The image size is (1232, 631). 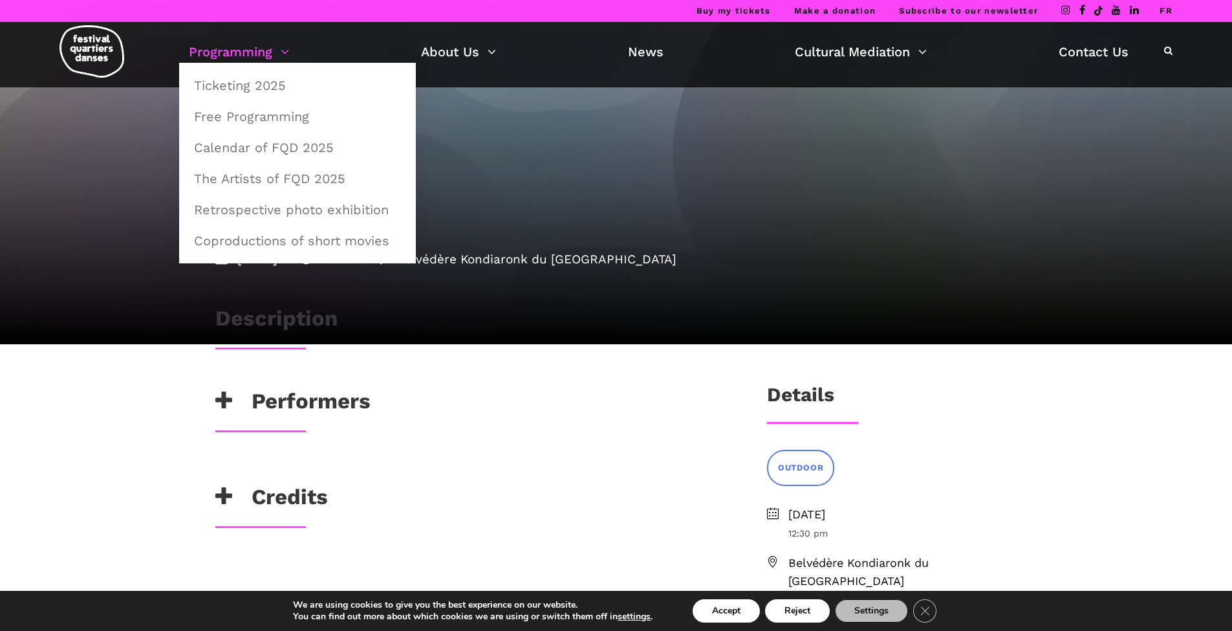 I want to click on a: FR, so click(x=1166, y=10).